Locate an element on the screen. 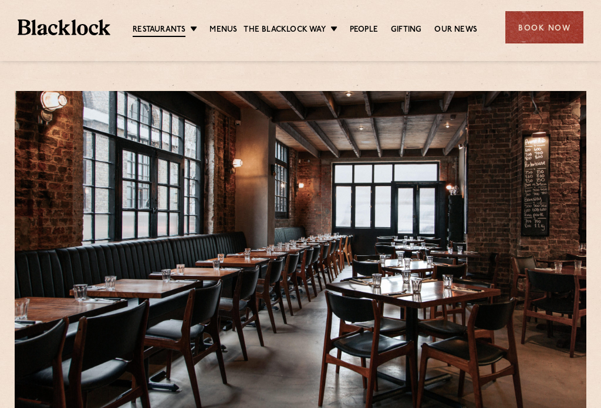 This screenshot has width=601, height=408. a: People is located at coordinates (364, 30).